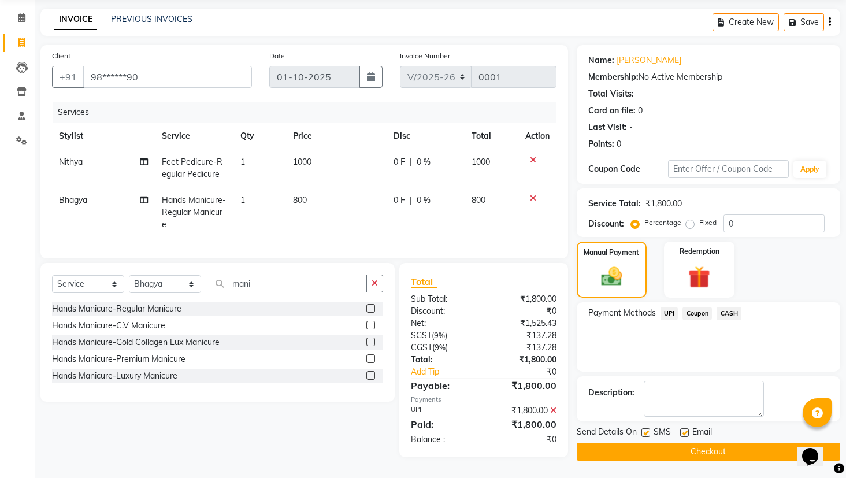 This screenshot has height=478, width=846. What do you see at coordinates (70, 162) in the screenshot?
I see `span: Nithya` at bounding box center [70, 162].